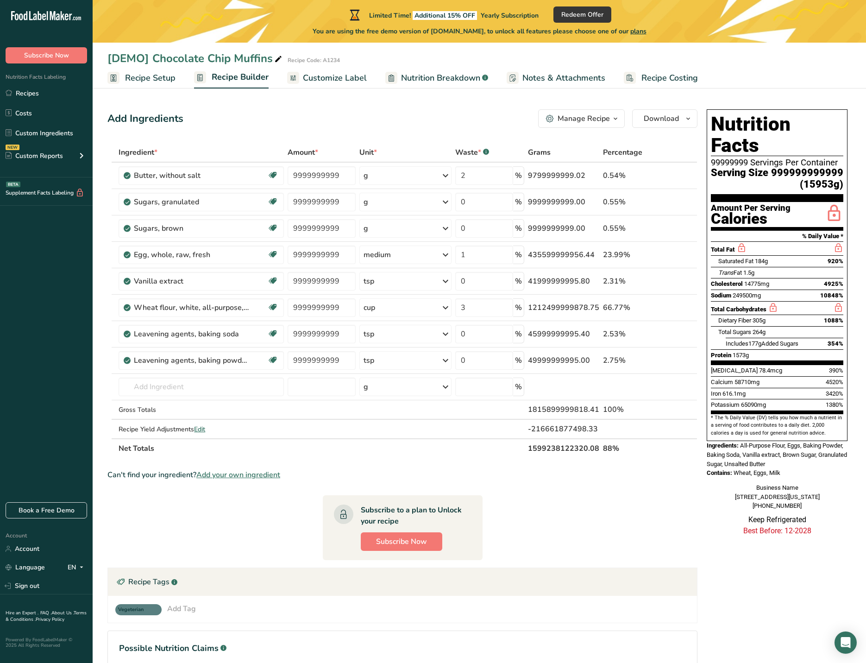 This screenshot has height=663, width=866. What do you see at coordinates (564, 429) in the screenshot?
I see `div: -216661877498.33` at bounding box center [564, 429].